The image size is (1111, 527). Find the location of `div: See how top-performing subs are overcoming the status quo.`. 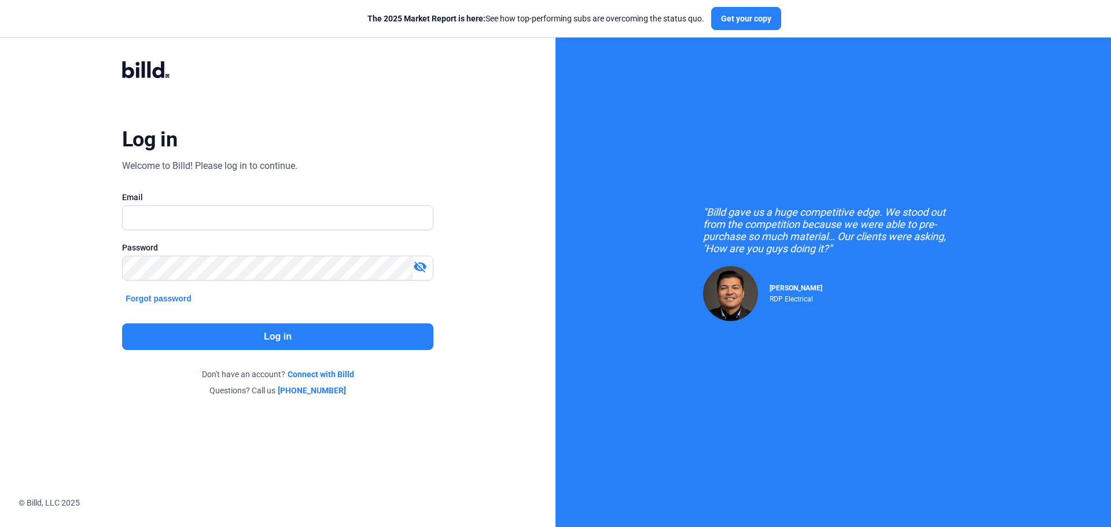

div: See how top-performing subs are overcoming the status quo. is located at coordinates (536, 19).